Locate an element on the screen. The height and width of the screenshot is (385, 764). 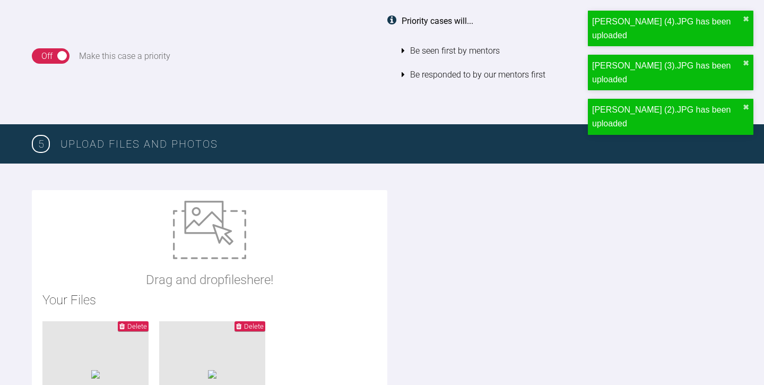
li: Be seen first by mentors is located at coordinates (567, 51).